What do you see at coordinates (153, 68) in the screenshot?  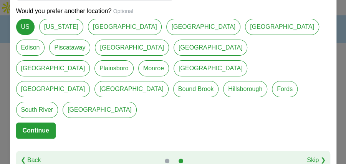 I see `a: Monroe` at bounding box center [153, 68].